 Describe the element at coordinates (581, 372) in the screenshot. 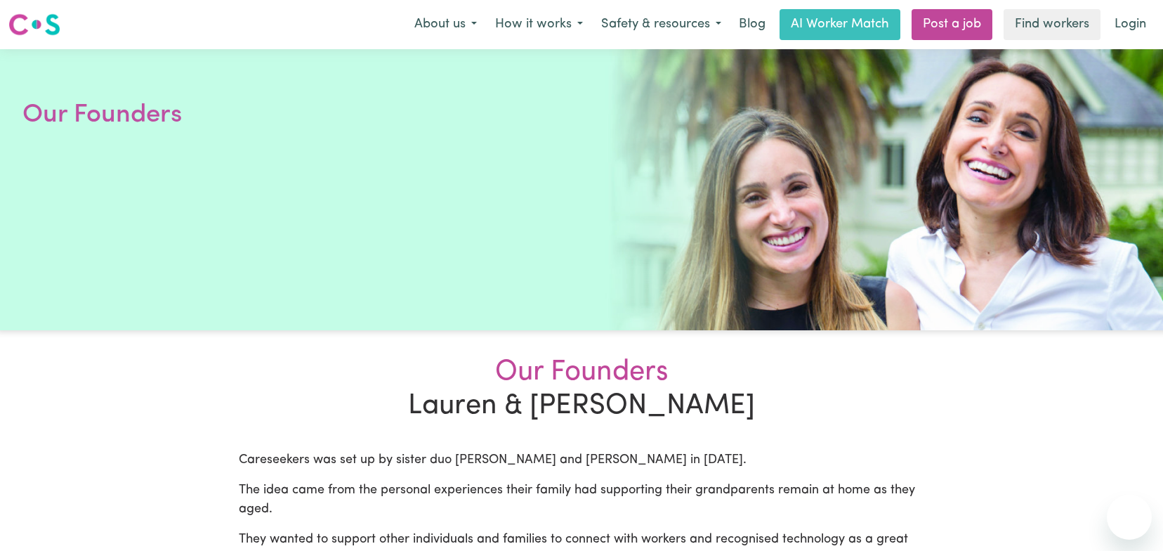

I see `span: Our Founders` at that location.